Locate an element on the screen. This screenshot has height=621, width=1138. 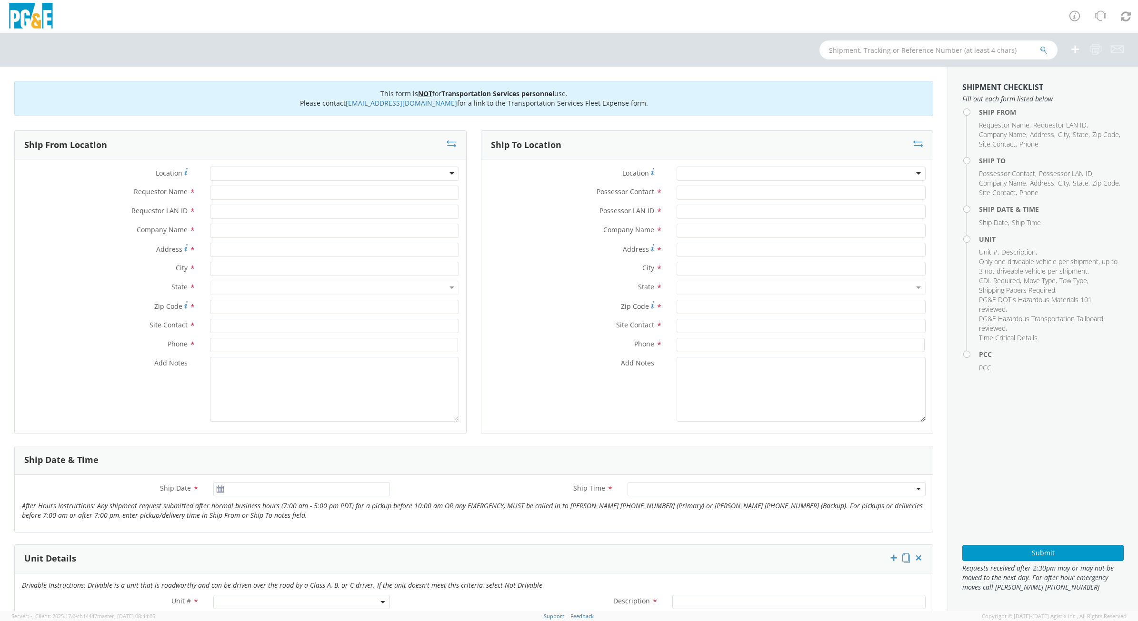
i: After Hours Instructions: Any shipment request submitted after normal business hours (7:00 am - 5... is located at coordinates (472, 510).